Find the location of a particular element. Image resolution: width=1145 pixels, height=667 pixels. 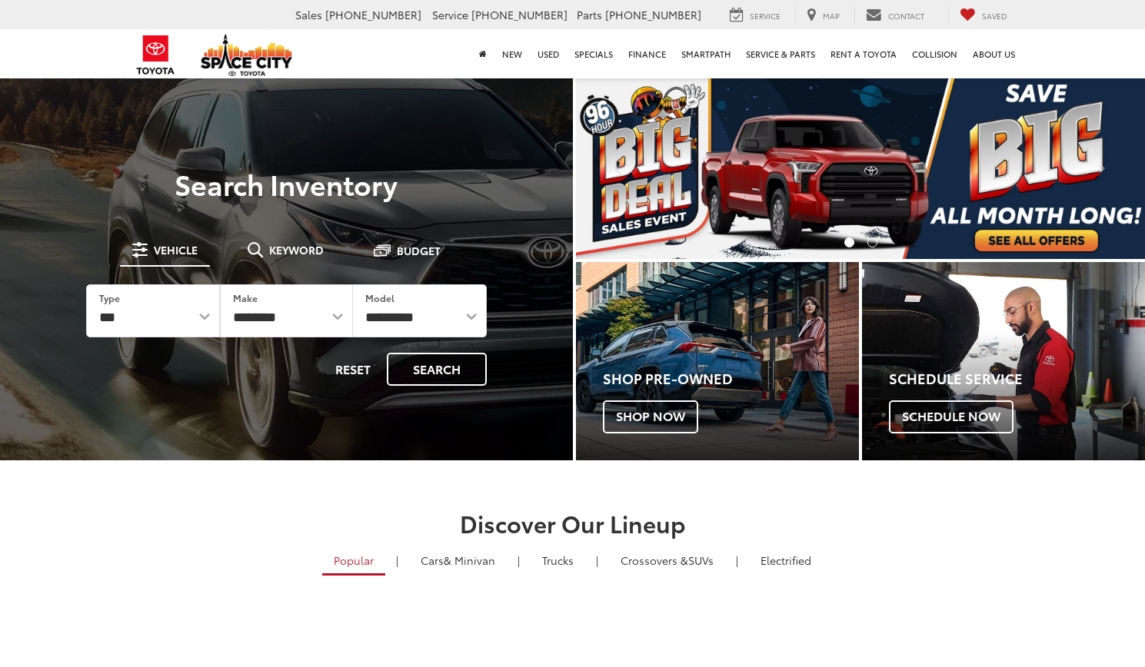

span: Contact is located at coordinates (906, 15).